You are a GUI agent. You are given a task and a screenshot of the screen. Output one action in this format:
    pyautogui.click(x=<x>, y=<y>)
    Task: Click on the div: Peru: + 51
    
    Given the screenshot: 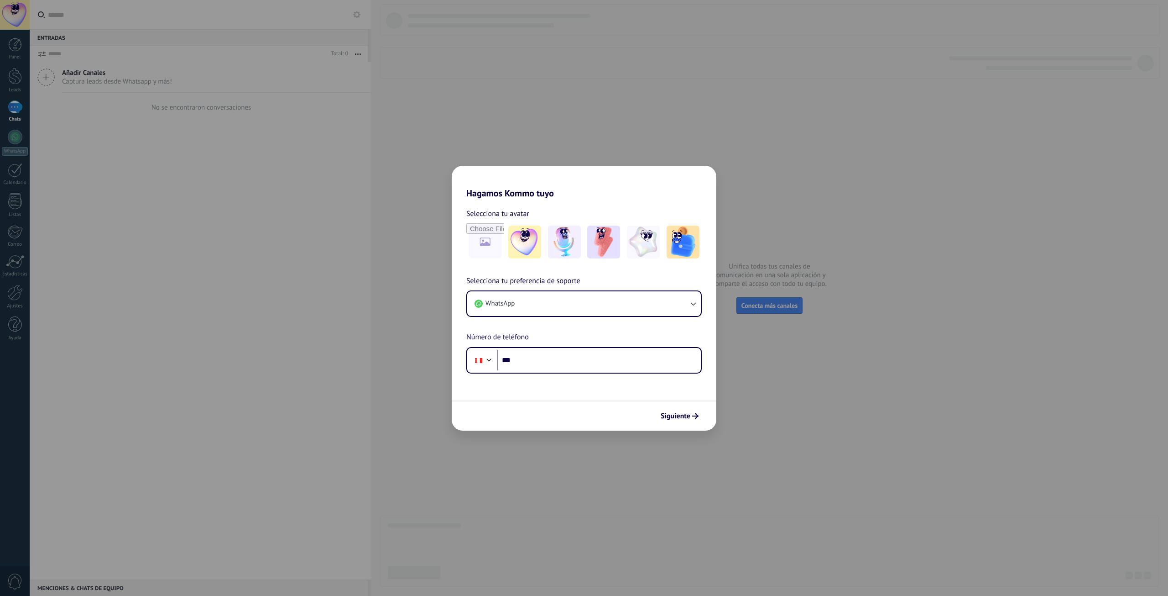 What is the action you would take?
    pyautogui.click(x=479, y=360)
    